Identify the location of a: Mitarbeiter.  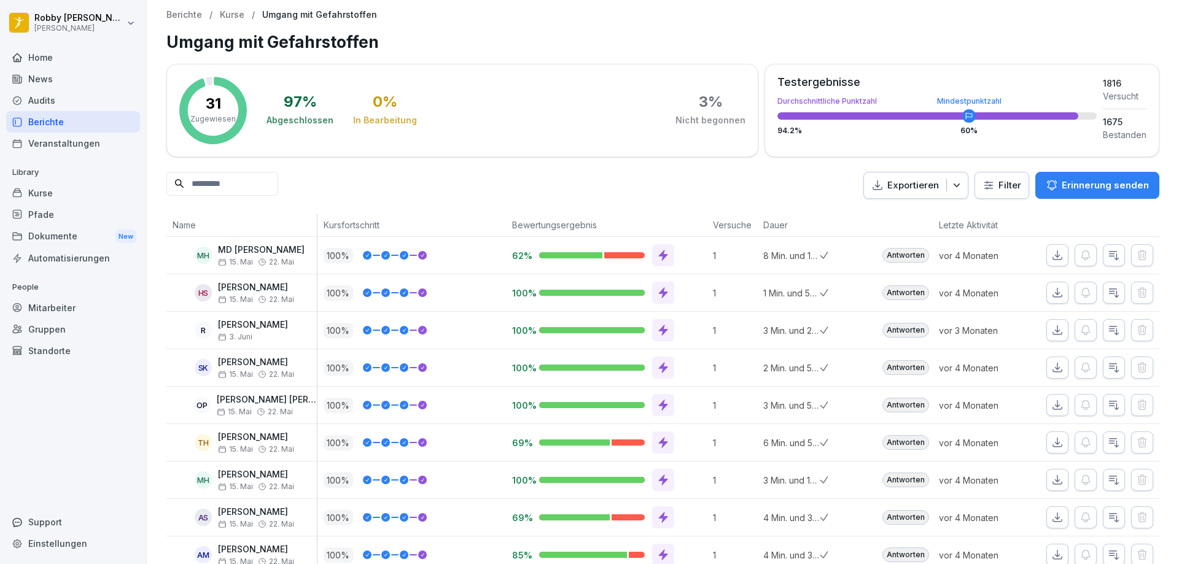
(73, 308).